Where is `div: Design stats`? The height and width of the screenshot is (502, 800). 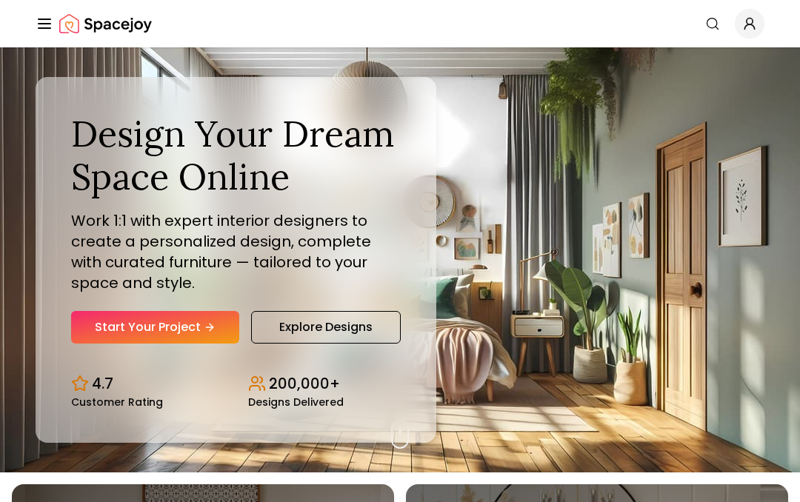 div: Design stats is located at coordinates (235, 384).